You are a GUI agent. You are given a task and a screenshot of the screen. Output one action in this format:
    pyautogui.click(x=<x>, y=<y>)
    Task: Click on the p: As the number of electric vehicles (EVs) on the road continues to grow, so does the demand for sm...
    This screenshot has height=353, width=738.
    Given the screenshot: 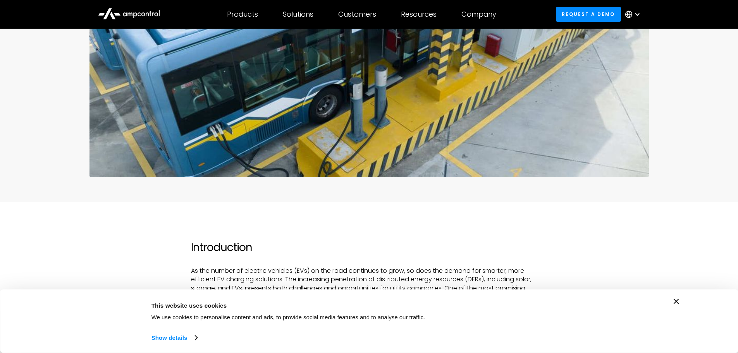 What is the action you would take?
    pyautogui.click(x=369, y=293)
    